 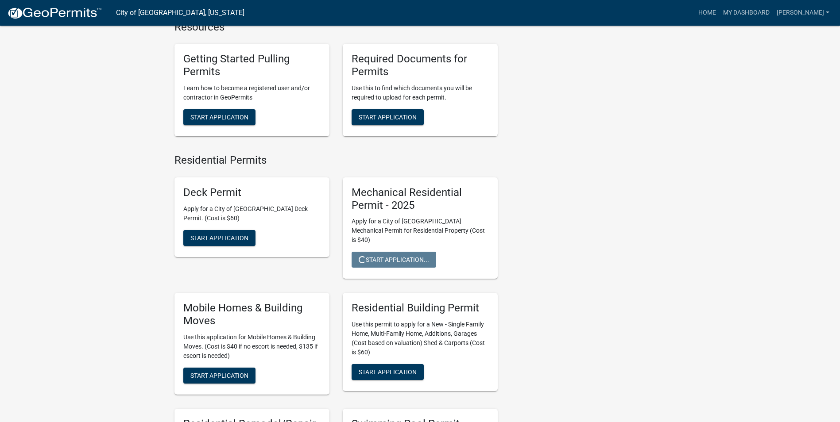 What do you see at coordinates (252, 315) in the screenshot?
I see `h5: Mobile Homes & Building Moves` at bounding box center [252, 315].